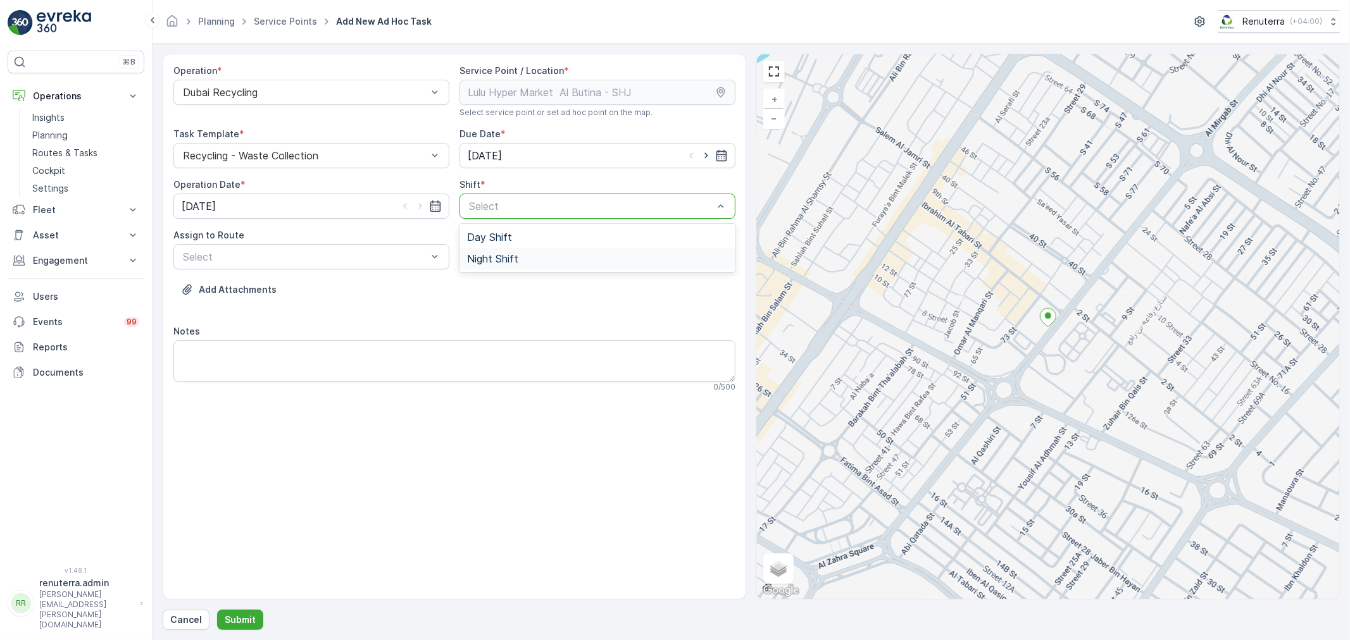  Describe the element at coordinates (285, 21) in the screenshot. I see `a: Service Points` at that location.